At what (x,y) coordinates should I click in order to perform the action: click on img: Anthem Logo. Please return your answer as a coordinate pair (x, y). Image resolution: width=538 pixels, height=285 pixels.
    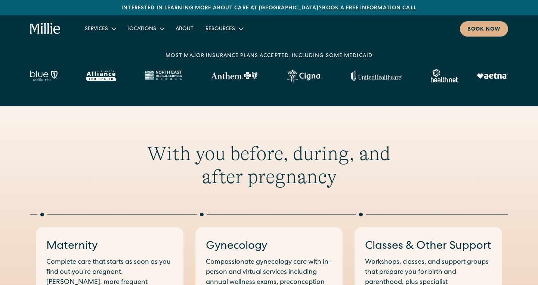
    Looking at the image, I should click on (234, 76).